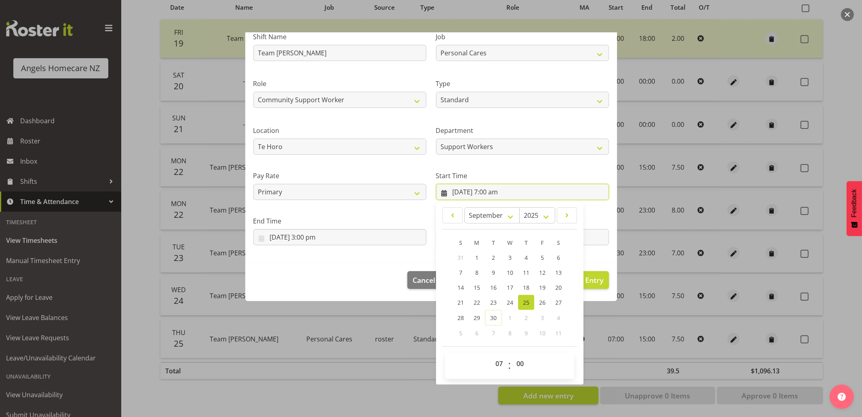 Image resolution: width=862 pixels, height=417 pixels. I want to click on span: 28, so click(461, 318).